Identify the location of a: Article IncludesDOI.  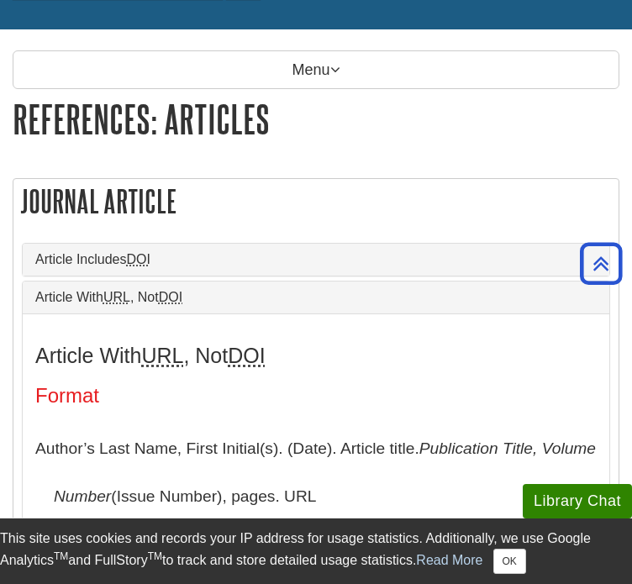
(316, 260).